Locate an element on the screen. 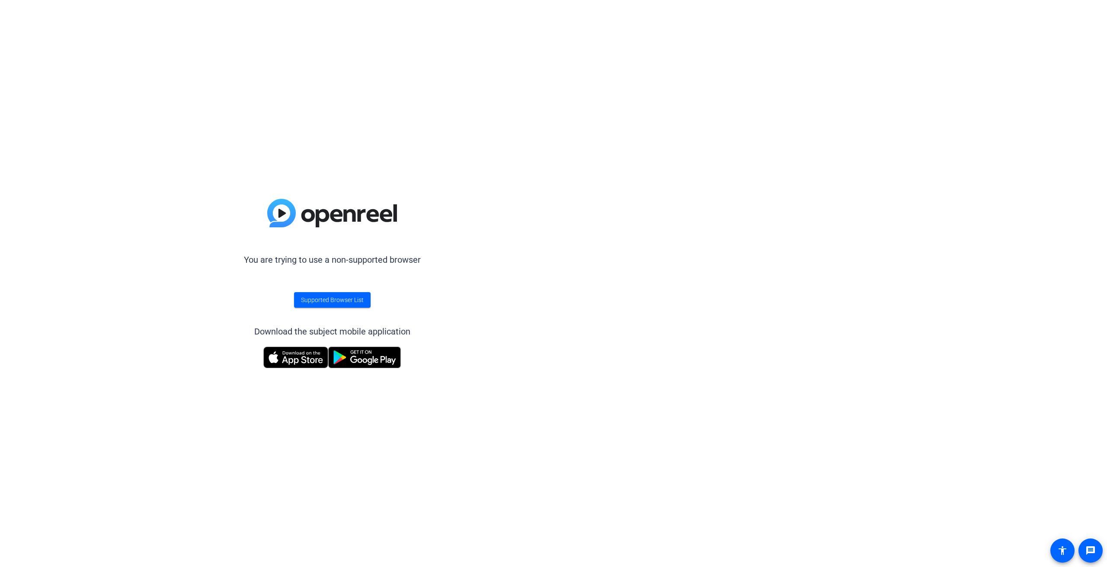 The height and width of the screenshot is (567, 1107). mat-icon: accessibility is located at coordinates (1063, 551).